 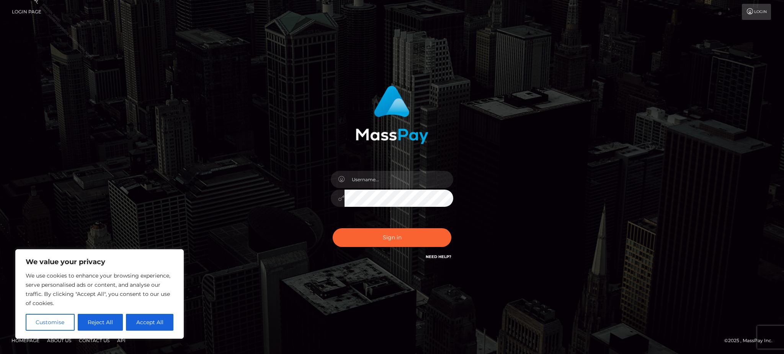 What do you see at coordinates (94, 341) in the screenshot?
I see `a: Contact Us` at bounding box center [94, 341].